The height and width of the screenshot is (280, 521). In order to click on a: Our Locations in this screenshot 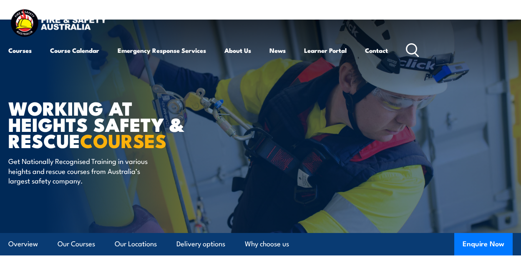, I will do `click(135, 244)`.